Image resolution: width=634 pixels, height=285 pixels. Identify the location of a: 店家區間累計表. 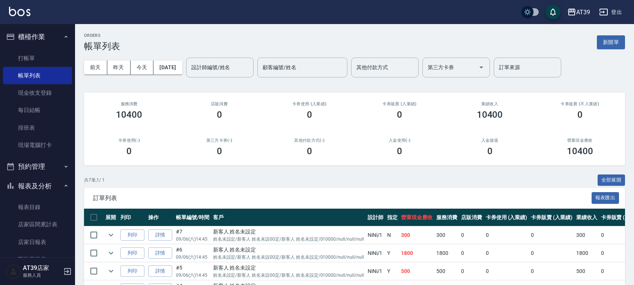
(38, 224).